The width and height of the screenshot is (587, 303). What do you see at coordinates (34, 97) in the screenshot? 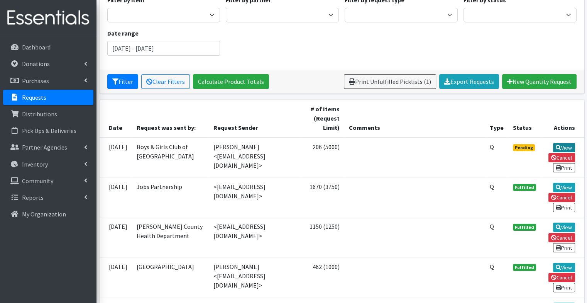
I see `p: Requests` at bounding box center [34, 97].